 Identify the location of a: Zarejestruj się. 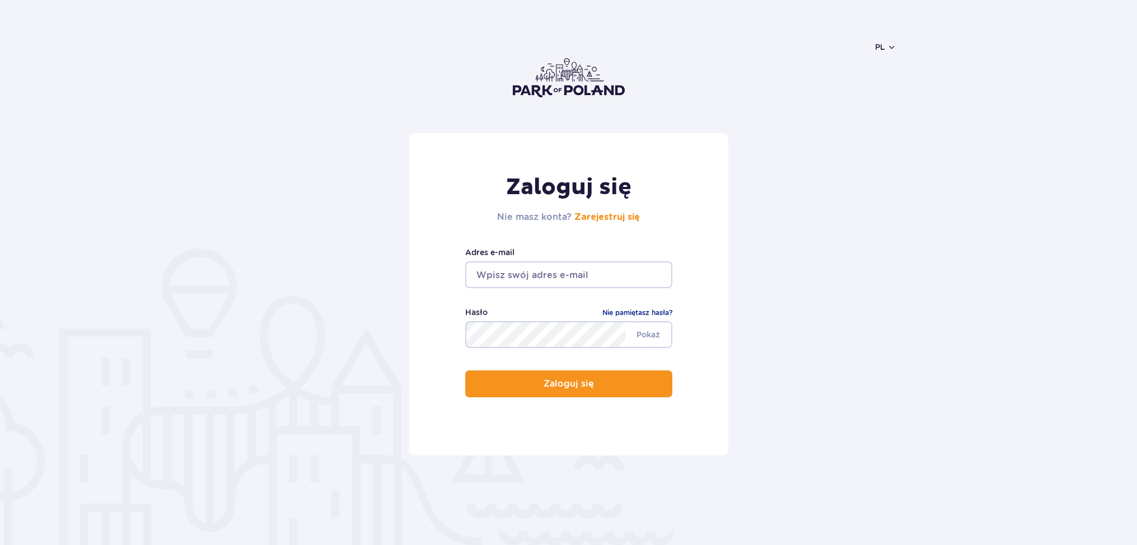
(607, 217).